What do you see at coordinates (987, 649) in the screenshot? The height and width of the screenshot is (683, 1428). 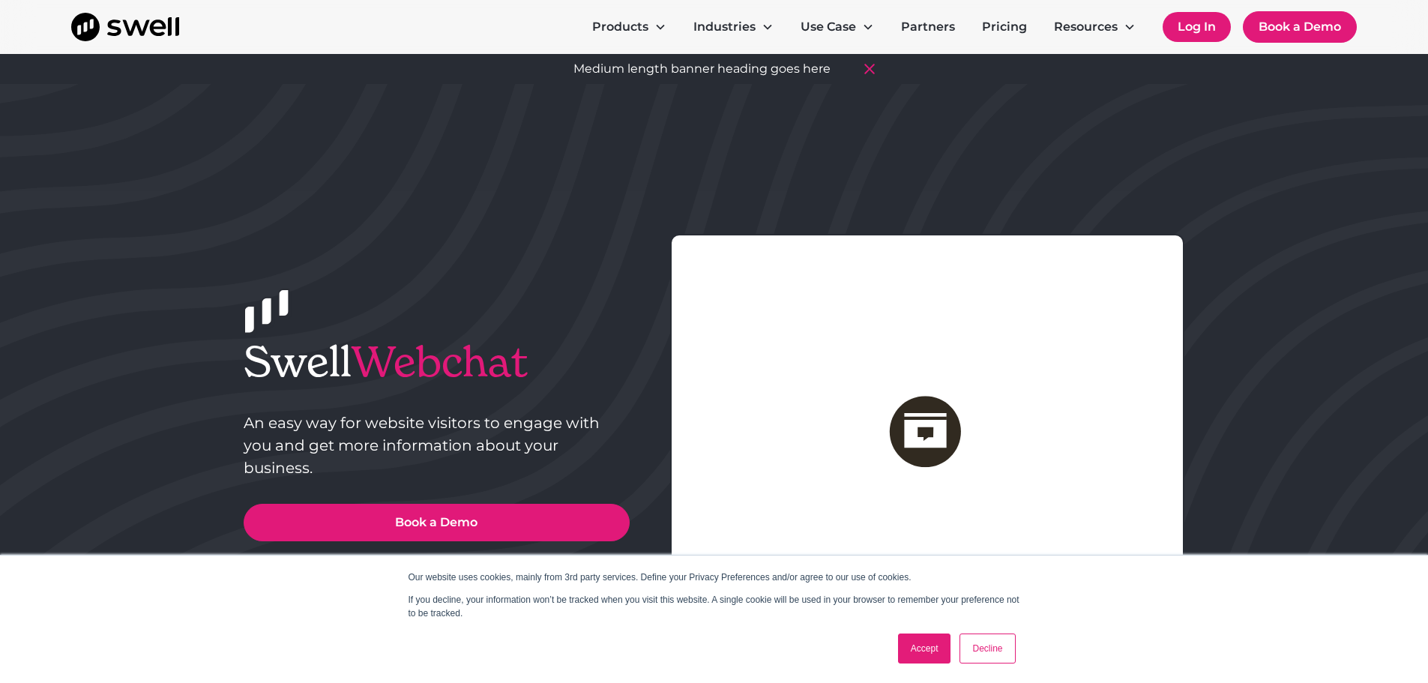 I see `a: Decline` at bounding box center [987, 649].